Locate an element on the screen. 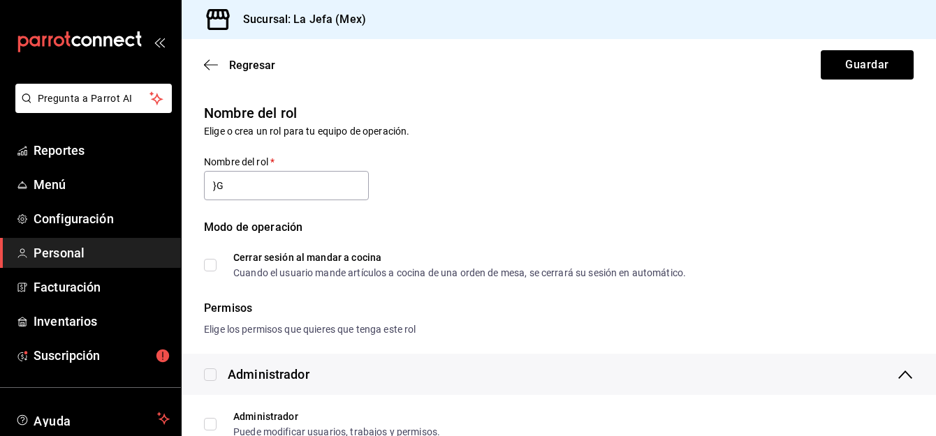 The width and height of the screenshot is (936, 436). span: Ayuda is located at coordinates (92, 419).